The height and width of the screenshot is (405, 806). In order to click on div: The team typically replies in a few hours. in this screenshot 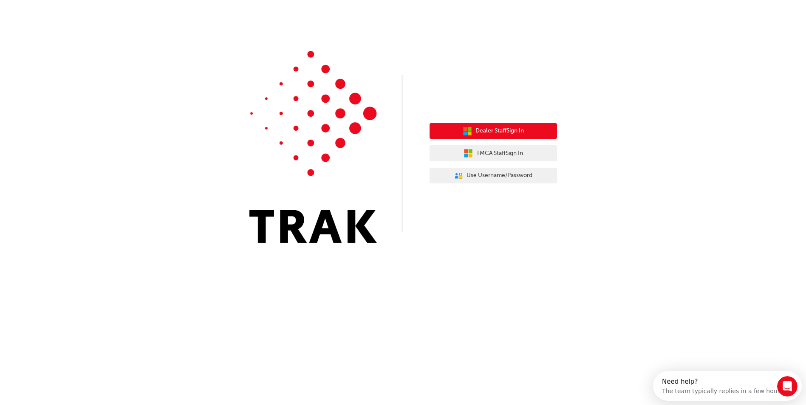, I will do `click(70, 18)`.